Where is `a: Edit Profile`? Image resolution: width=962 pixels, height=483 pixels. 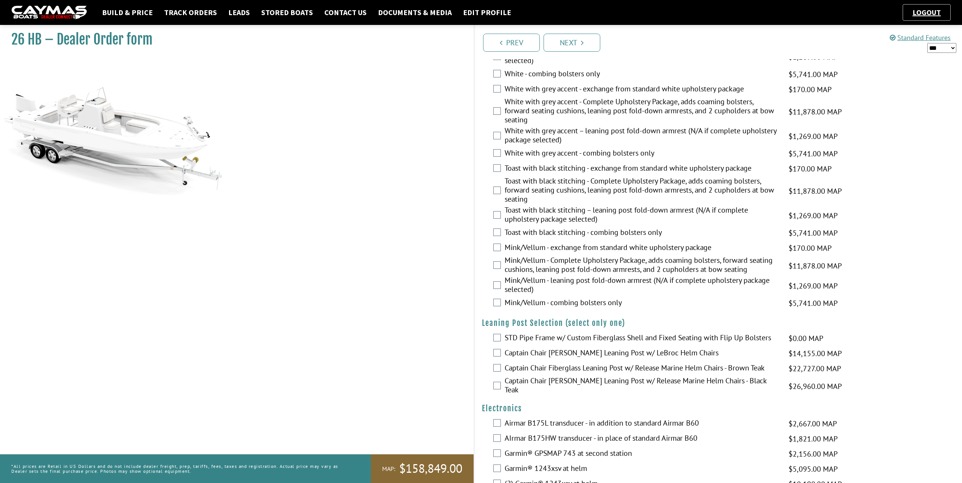
a: Edit Profile is located at coordinates (487, 12).